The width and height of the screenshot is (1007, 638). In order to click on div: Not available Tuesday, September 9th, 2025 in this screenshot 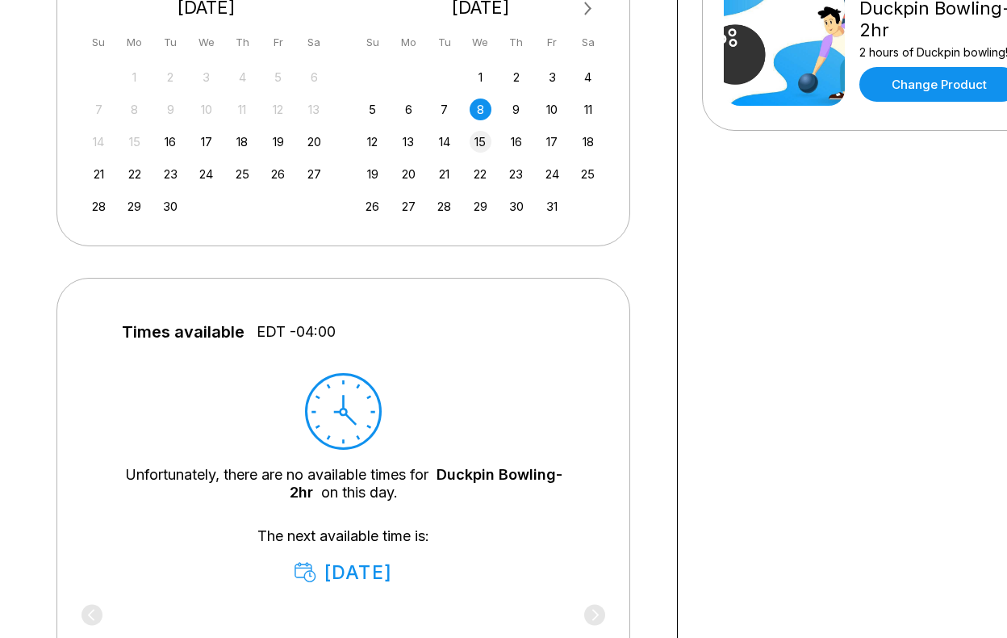, I will do `click(170, 109)`.